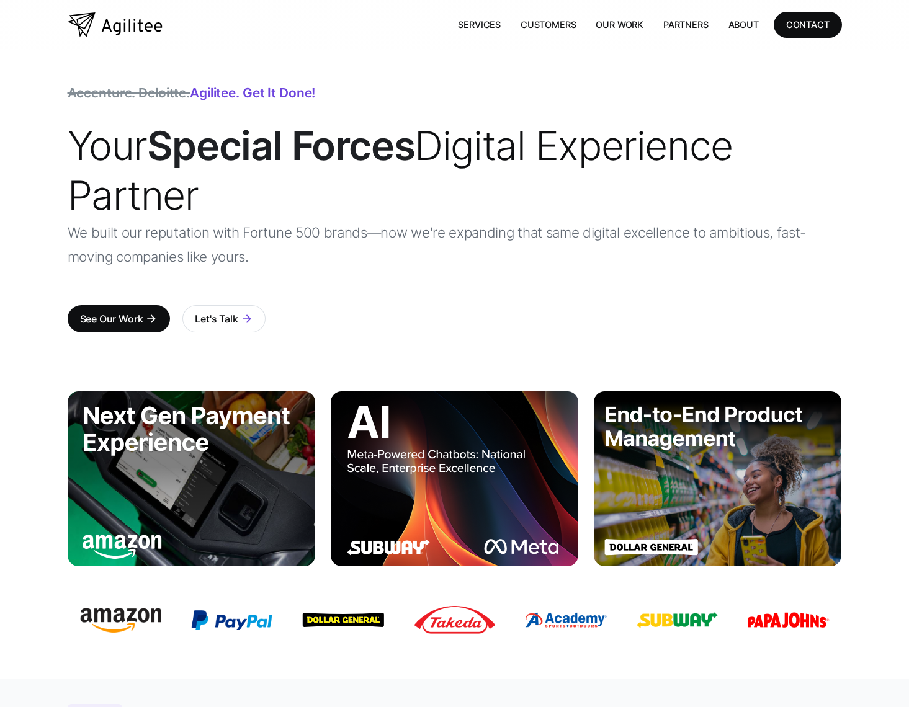 The image size is (909, 707). I want to click on a: About, so click(743, 24).